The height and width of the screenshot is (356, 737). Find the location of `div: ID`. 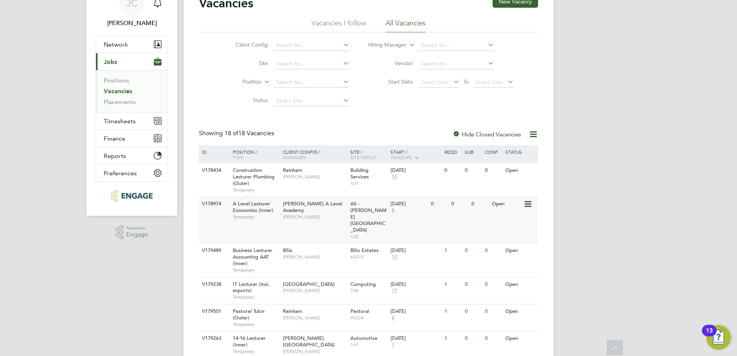

div: ID is located at coordinates (213, 152).